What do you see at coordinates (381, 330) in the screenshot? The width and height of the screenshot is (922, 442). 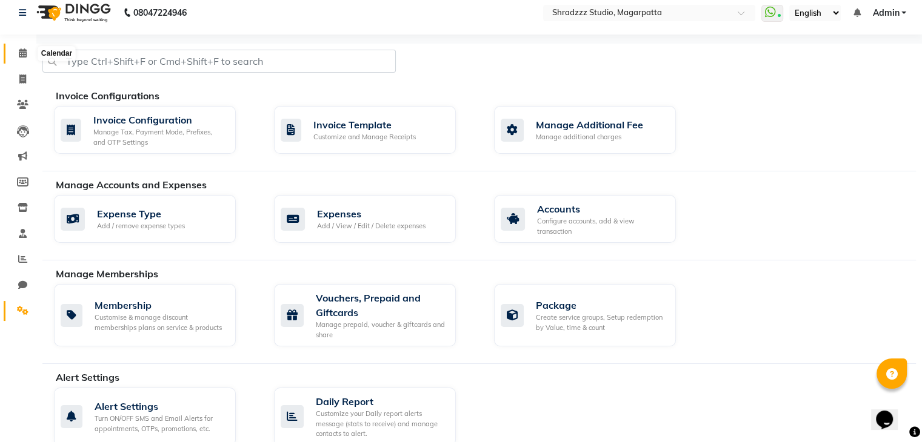 I see `div: Manage prepaid, voucher & giftcards and share` at bounding box center [381, 330].